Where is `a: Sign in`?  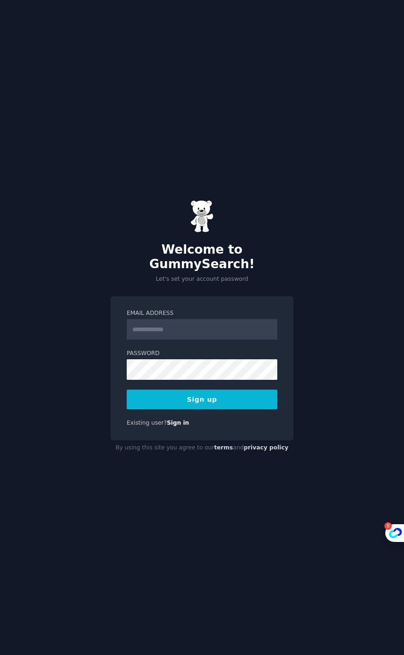 a: Sign in is located at coordinates (178, 423).